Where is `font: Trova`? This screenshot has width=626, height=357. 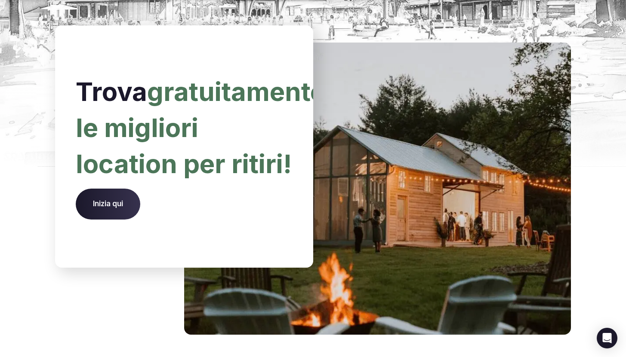
font: Trova is located at coordinates (111, 92).